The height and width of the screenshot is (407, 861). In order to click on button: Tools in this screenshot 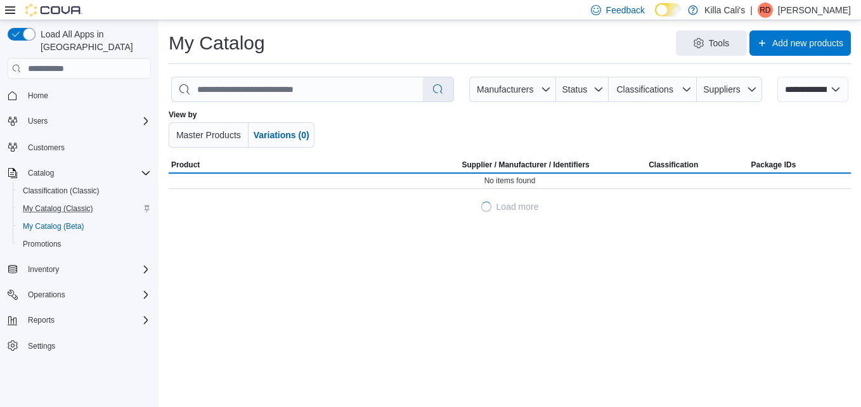, I will do `click(711, 43)`.